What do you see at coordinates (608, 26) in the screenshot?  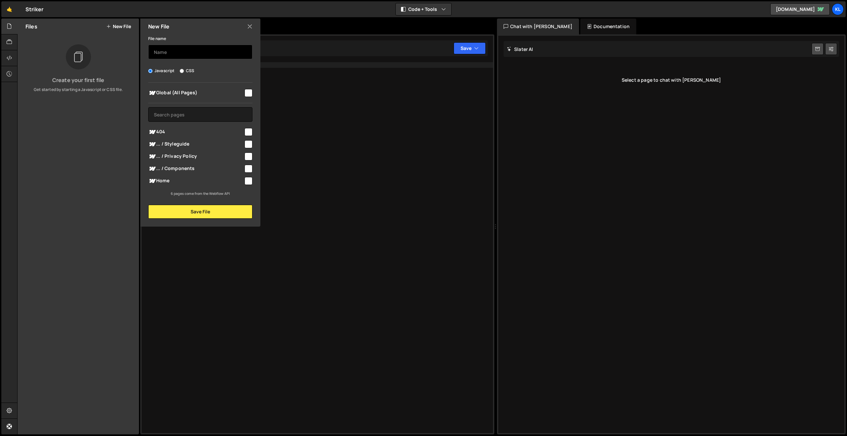 I see `div: Documentation` at bounding box center [608, 26].